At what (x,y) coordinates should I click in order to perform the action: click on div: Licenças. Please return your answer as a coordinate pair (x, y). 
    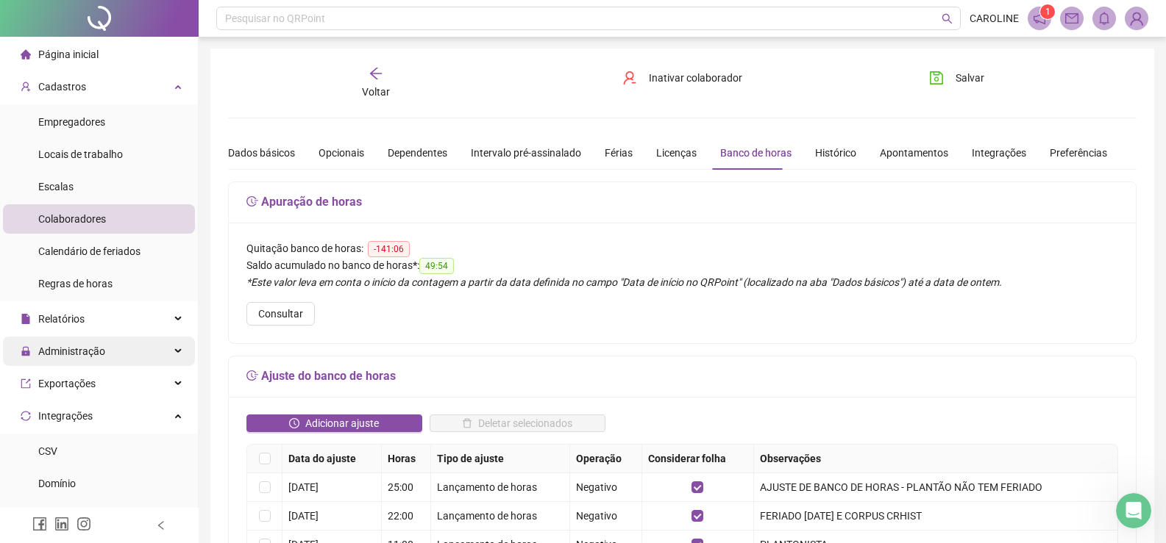
    Looking at the image, I should click on (676, 153).